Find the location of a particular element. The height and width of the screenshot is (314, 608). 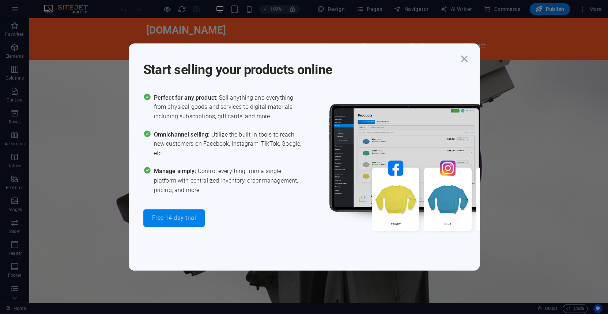

span: Utilize the built-in tools to reach new customers on Facebook, Instagram, TikTok, Google, etc. is located at coordinates (229, 144).